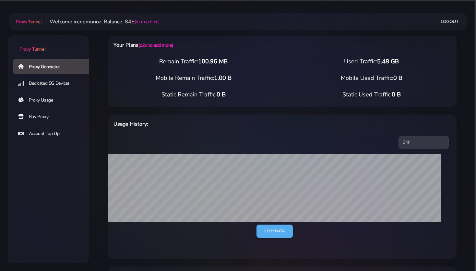 The height and width of the screenshot is (271, 476). What do you see at coordinates (193, 61) in the screenshot?
I see `div: Remain Traffic:` at bounding box center [193, 61].